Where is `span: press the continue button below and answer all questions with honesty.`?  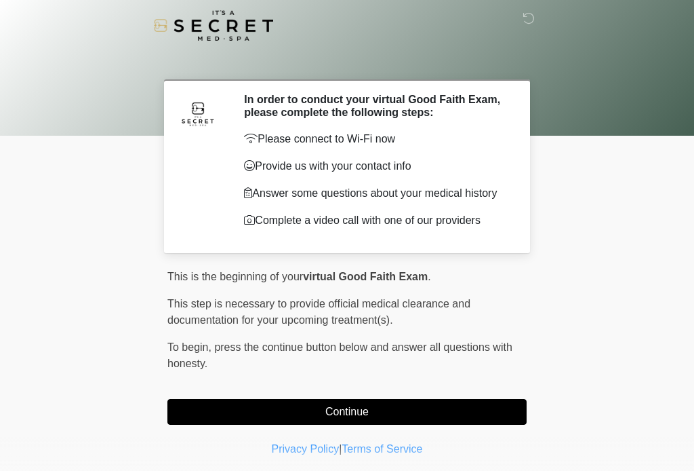
span: press the continue button below and answer all questions with honesty. is located at coordinates (340, 355).